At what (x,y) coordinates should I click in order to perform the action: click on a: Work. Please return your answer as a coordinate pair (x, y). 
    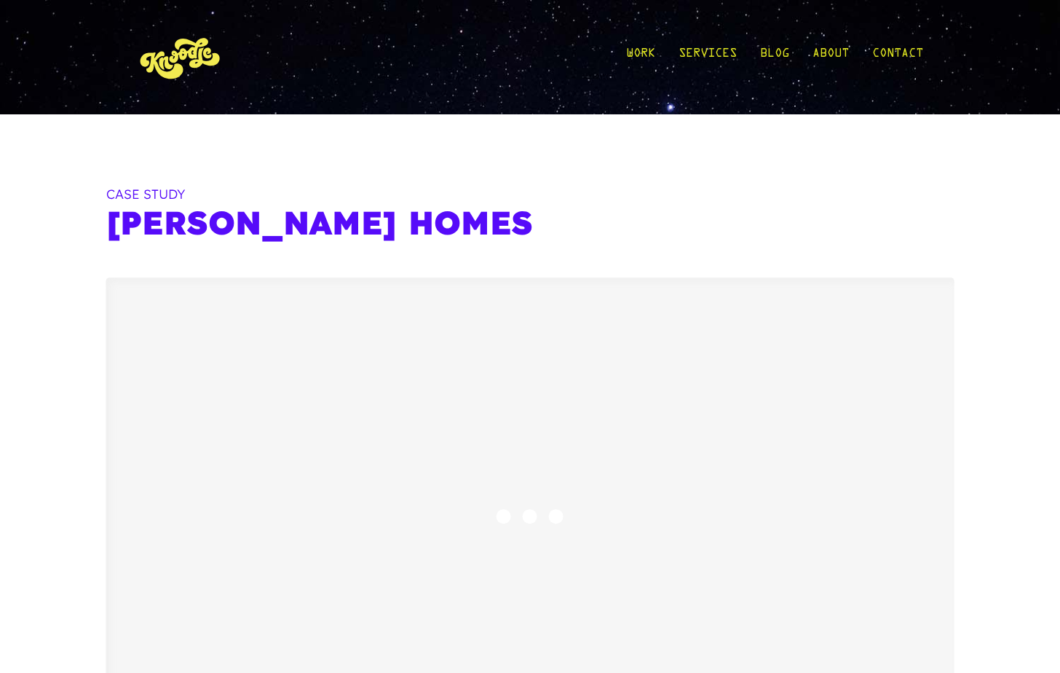
    Looking at the image, I should click on (641, 57).